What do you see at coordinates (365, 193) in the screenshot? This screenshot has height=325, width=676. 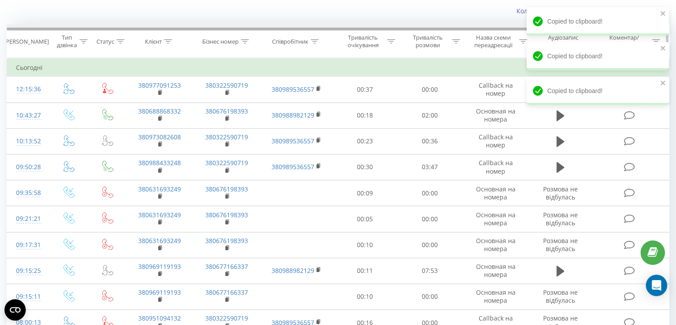 I see `td: 00:09` at bounding box center [365, 193].